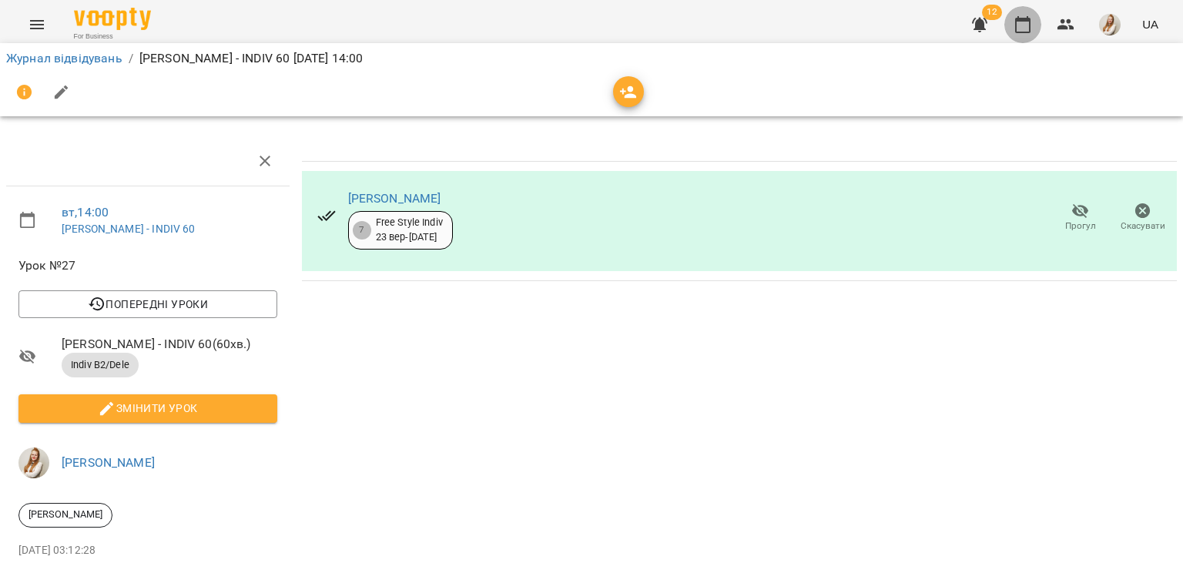 Image resolution: width=1183 pixels, height=563 pixels. Describe the element at coordinates (148, 266) in the screenshot. I see `span: Урок №27` at that location.